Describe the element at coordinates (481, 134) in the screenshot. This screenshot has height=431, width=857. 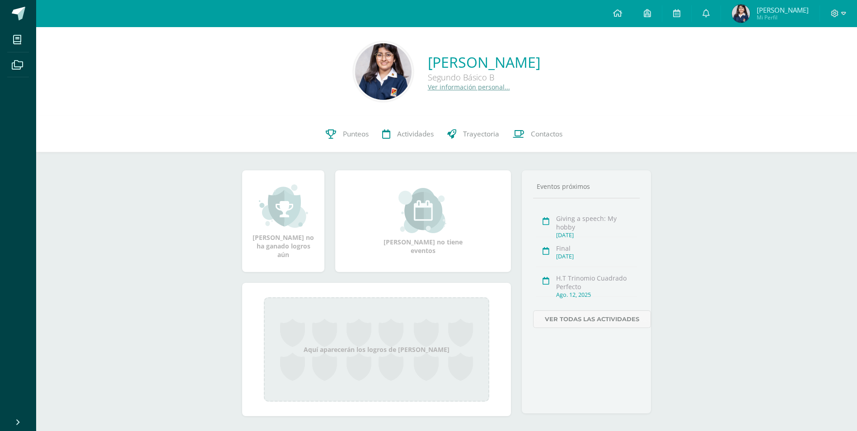
I see `span: Trayectoria` at that location.